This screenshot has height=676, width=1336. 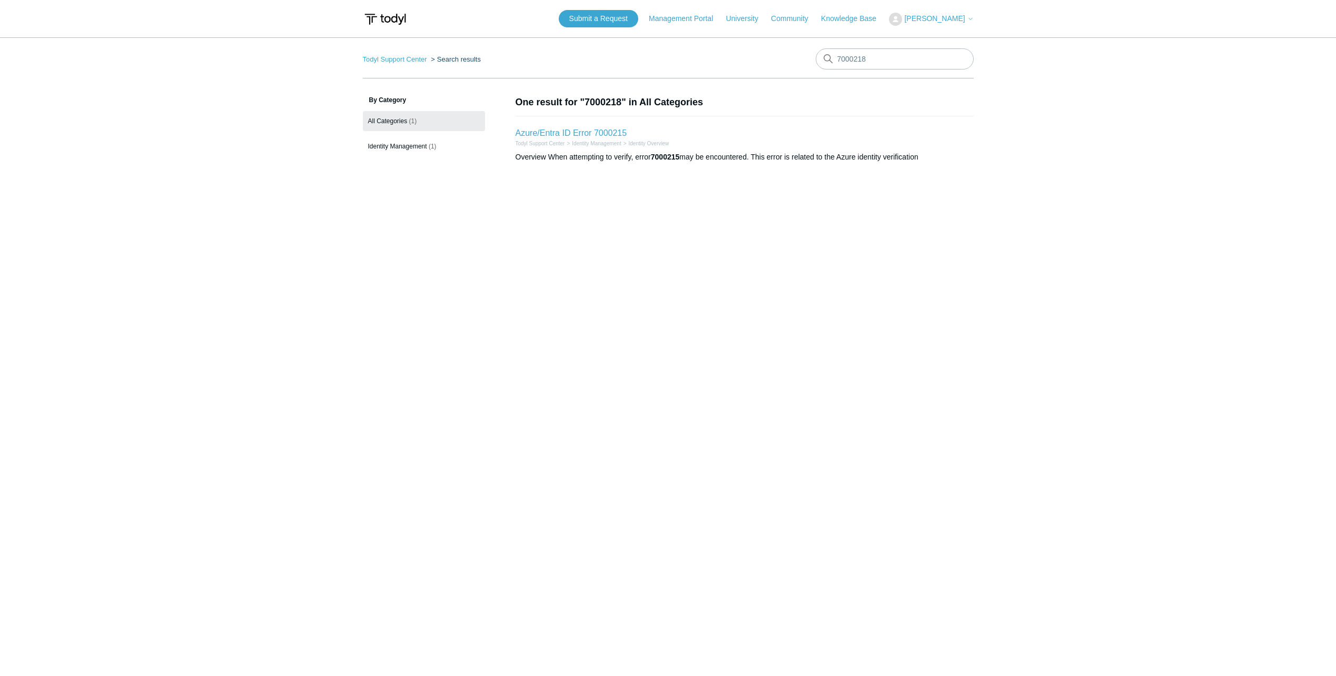 What do you see at coordinates (745, 157) in the screenshot?
I see `div: Overview When attempting to verify, error may be encountered. This error is related to the Azure ...` at bounding box center [745, 157].